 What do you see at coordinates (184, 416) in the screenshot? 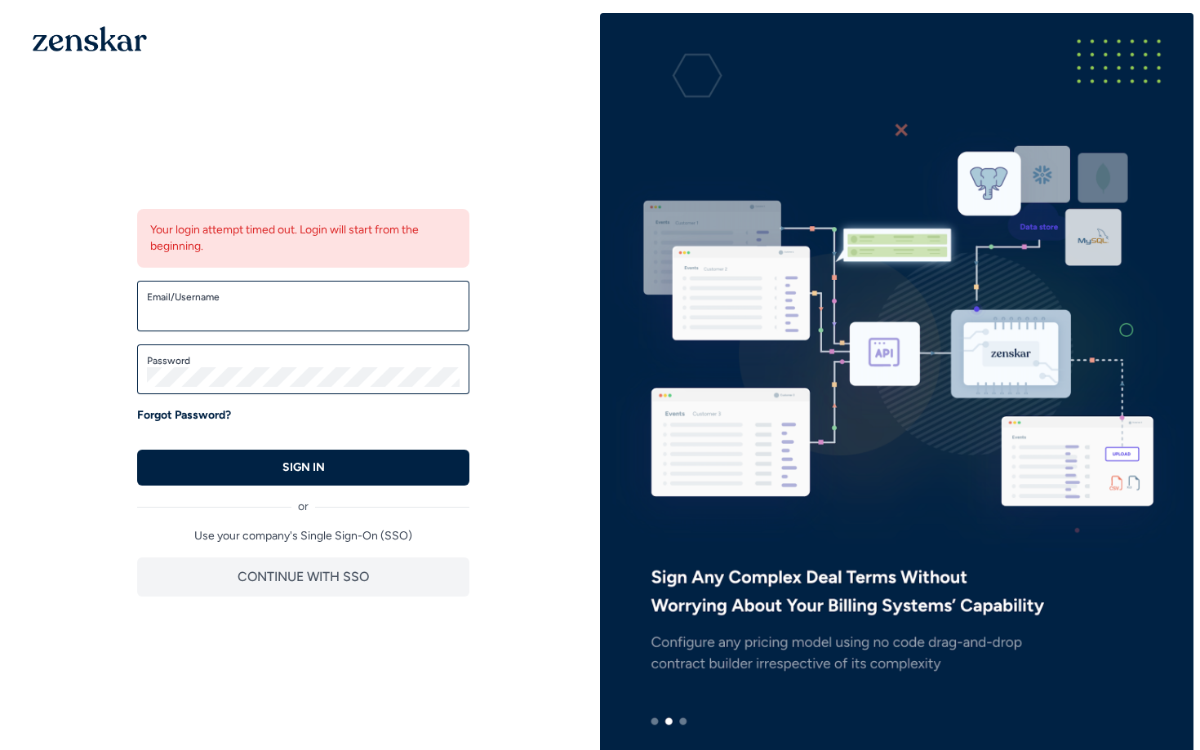
I see `p: Forgot Password?` at bounding box center [184, 416].